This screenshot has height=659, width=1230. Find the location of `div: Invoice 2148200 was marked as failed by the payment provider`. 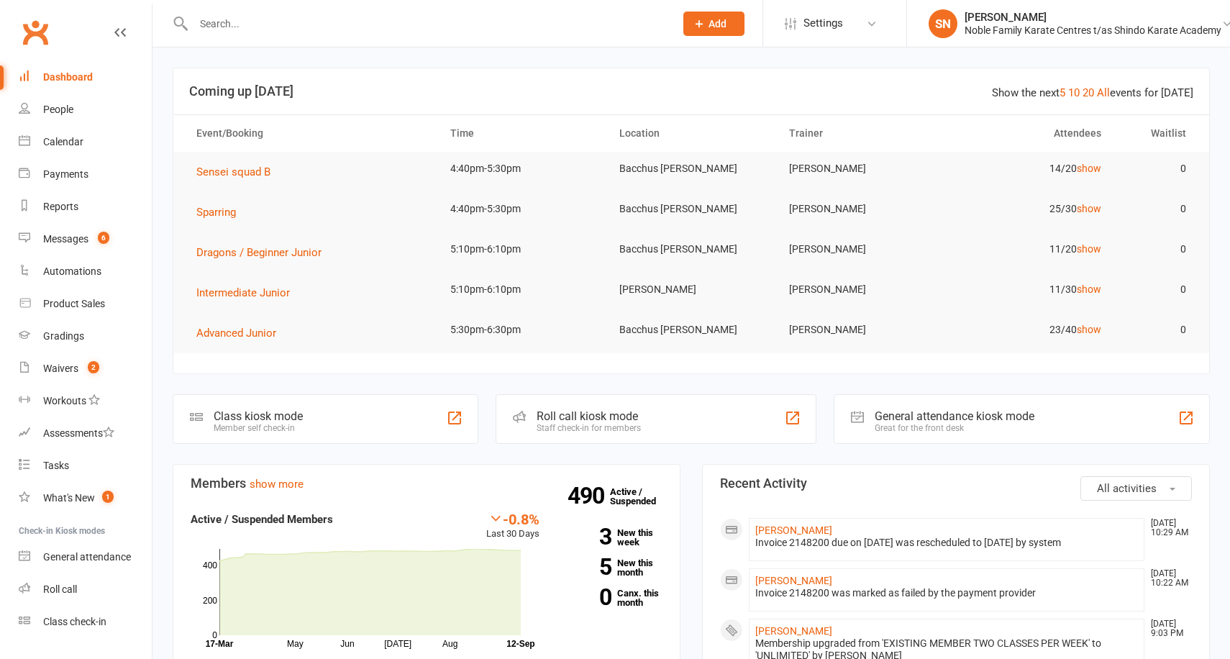

div: Invoice 2148200 was marked as failed by the payment provider is located at coordinates (947, 593).